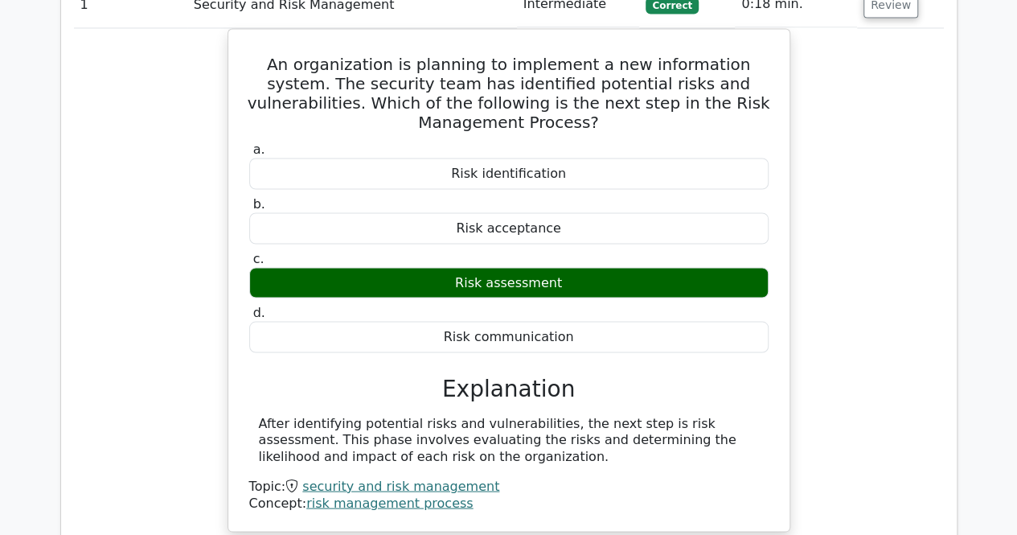 This screenshot has height=535, width=1017. I want to click on div: Topic:, so click(509, 486).